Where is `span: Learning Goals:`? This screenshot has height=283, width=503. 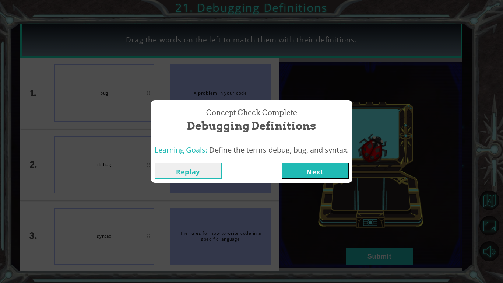 span: Learning Goals: is located at coordinates (181, 150).